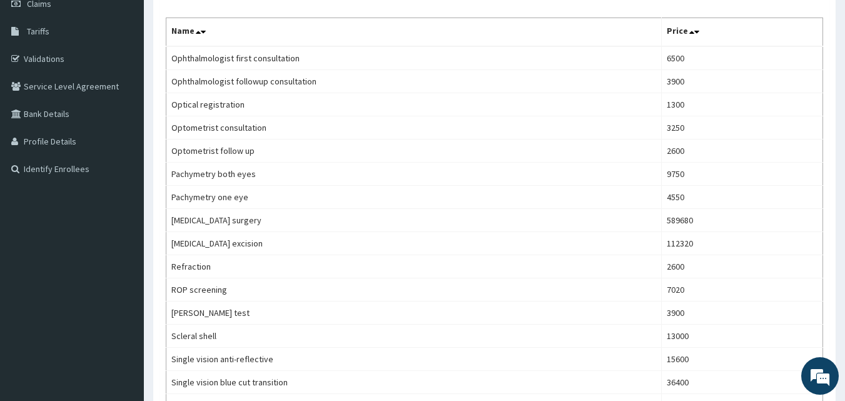  What do you see at coordinates (742, 58) in the screenshot?
I see `td: 6500` at bounding box center [742, 58].